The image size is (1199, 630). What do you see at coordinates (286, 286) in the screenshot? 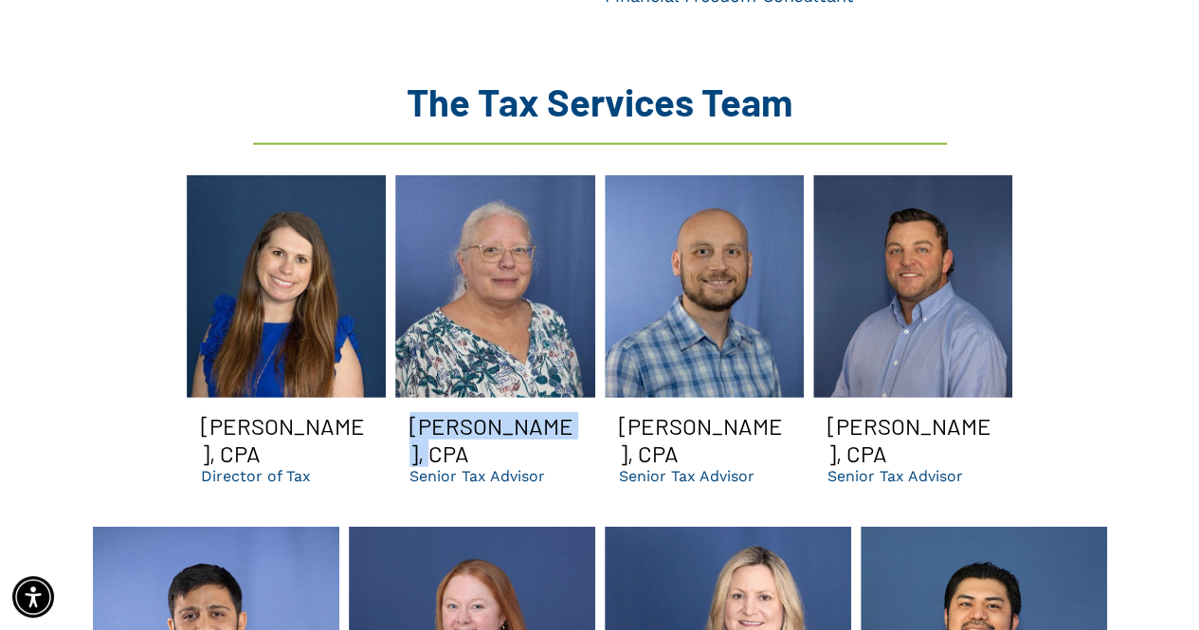
I see `a: Michelle Smiling | Dental CPA and accounting consultants in GA` at bounding box center [286, 286].